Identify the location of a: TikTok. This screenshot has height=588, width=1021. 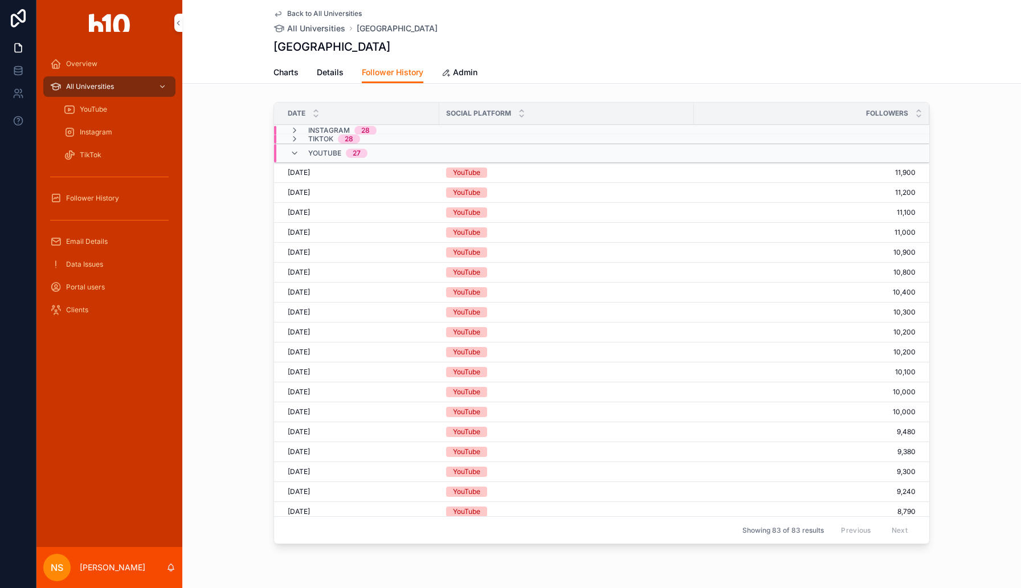
(116, 155).